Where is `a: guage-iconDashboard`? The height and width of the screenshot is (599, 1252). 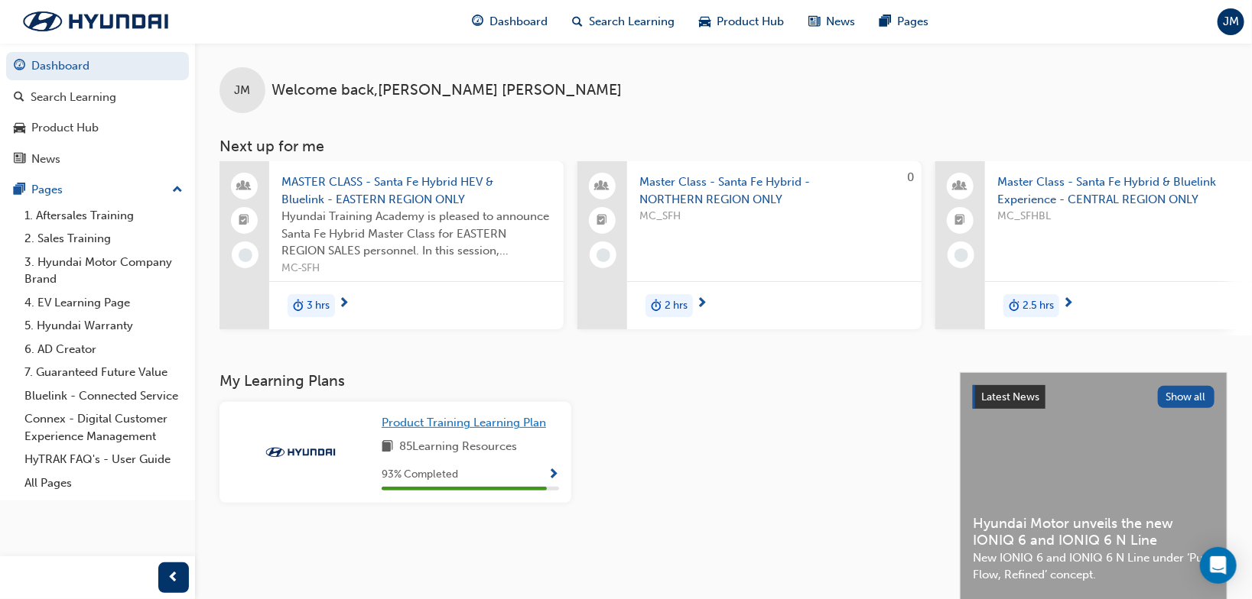 a: guage-iconDashboard is located at coordinates (510, 21).